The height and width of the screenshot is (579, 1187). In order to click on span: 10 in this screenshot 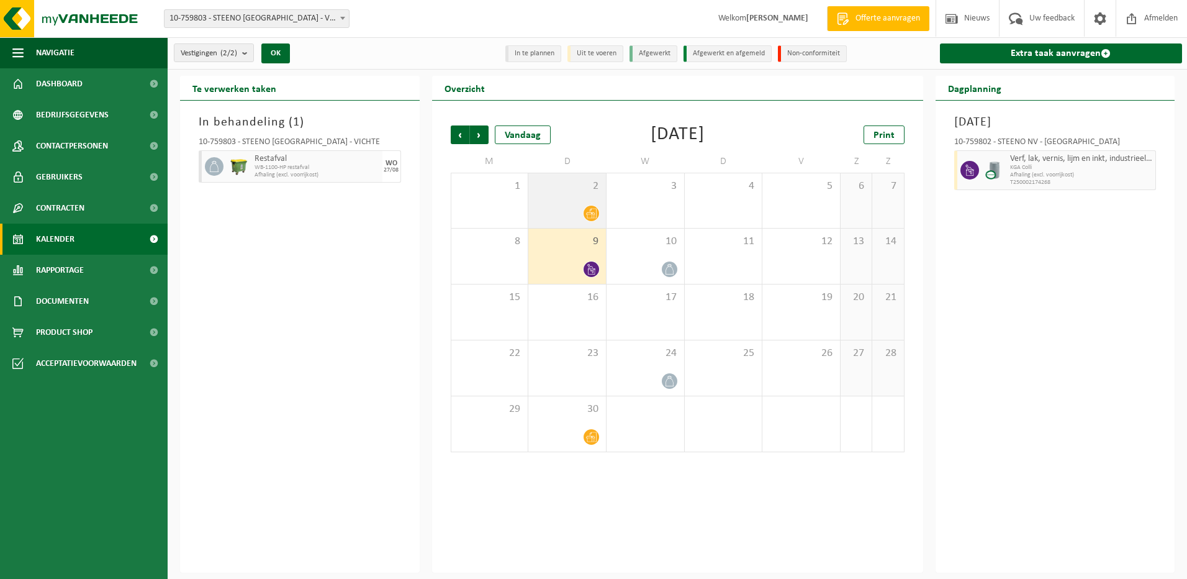, I will do `click(645, 242)`.